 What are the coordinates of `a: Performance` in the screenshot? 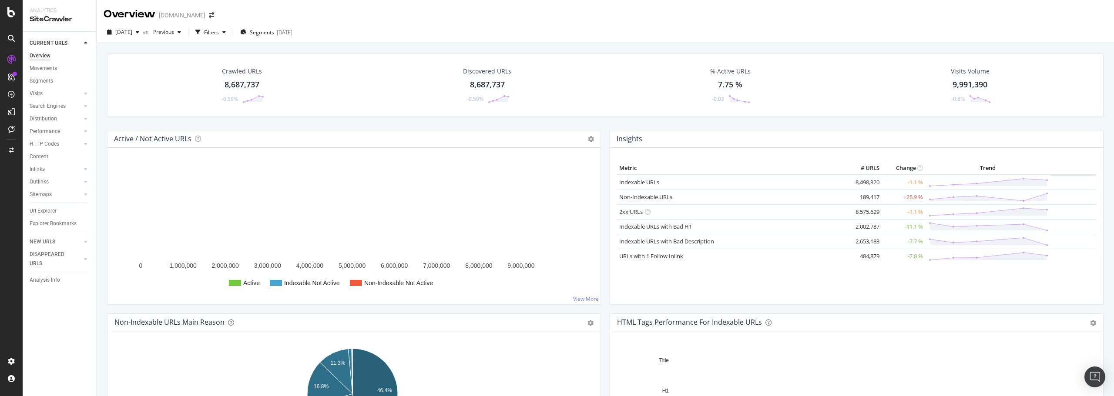 It's located at (55, 131).